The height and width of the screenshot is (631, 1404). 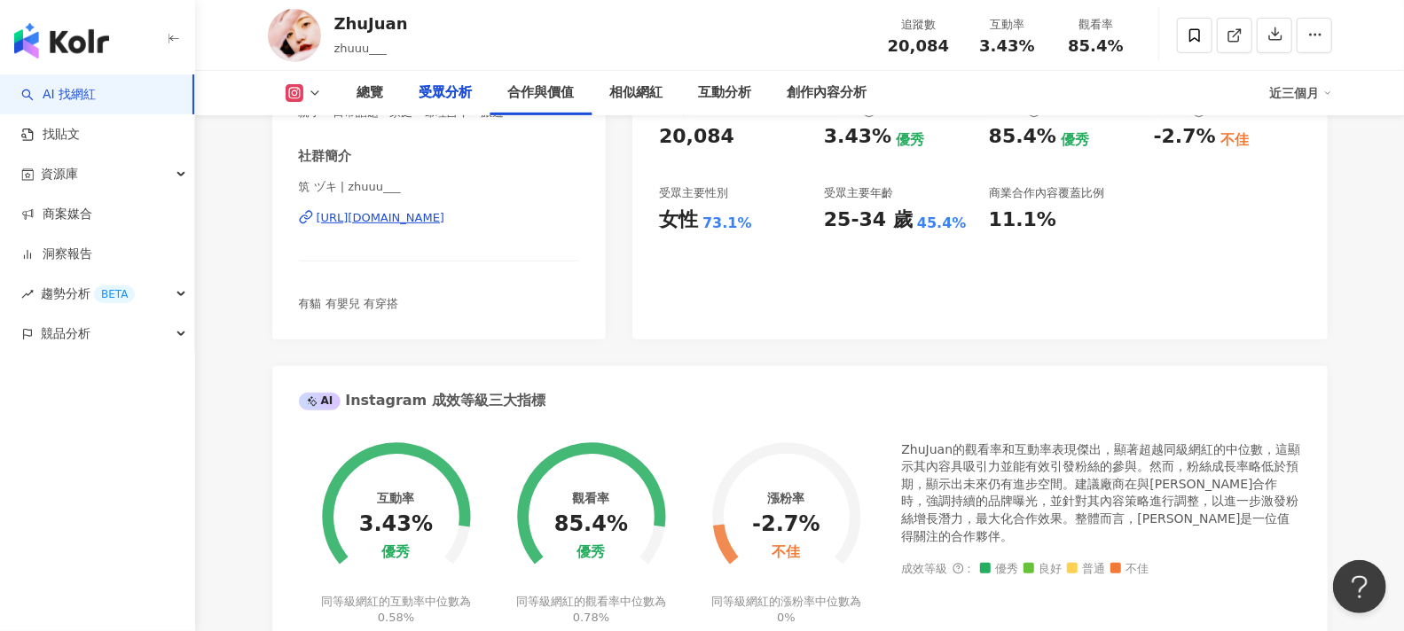 I want to click on span: 競品分析, so click(x=66, y=333).